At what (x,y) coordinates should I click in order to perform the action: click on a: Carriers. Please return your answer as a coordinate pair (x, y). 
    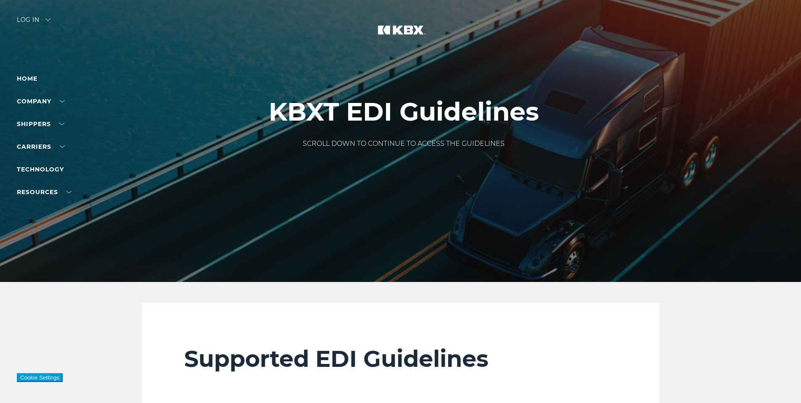
    Looking at the image, I should click on (41, 147).